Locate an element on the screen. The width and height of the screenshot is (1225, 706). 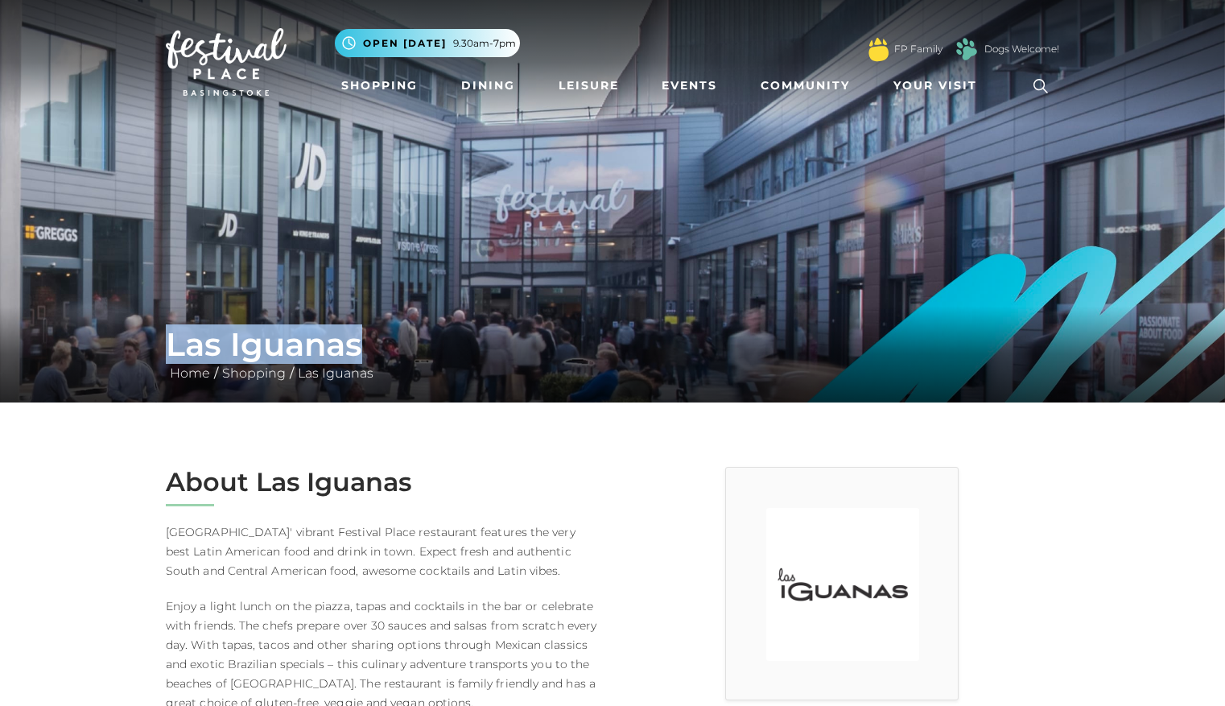
a: Community is located at coordinates (805, 85).